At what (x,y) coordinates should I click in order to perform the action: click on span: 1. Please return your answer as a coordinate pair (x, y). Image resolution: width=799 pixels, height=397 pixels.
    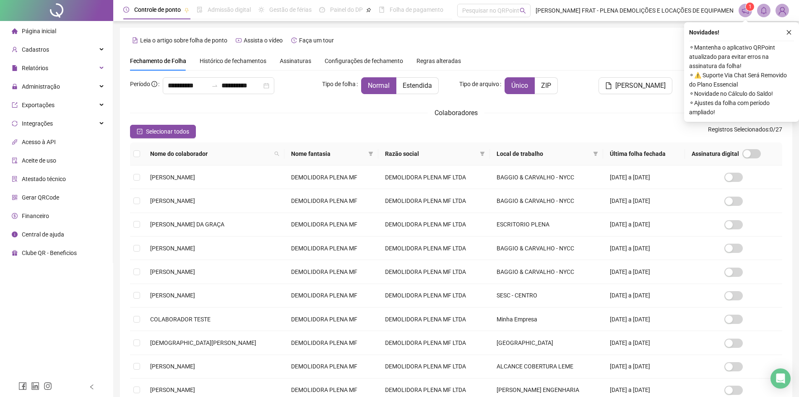
    Looking at the image, I should click on (750, 7).